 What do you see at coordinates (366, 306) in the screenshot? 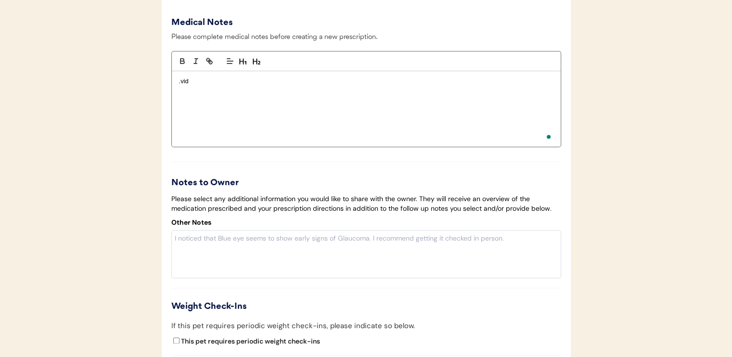
I see `div: Weight Check-Ins` at bounding box center [366, 306].